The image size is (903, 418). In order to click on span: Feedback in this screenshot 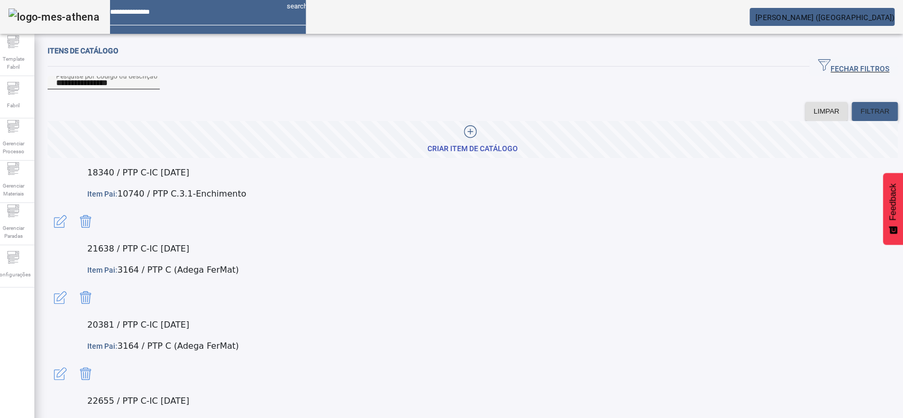, I will do `click(893, 202)`.